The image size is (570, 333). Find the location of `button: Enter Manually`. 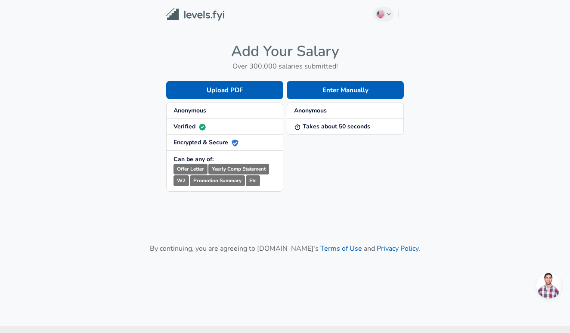

button: Enter Manually is located at coordinates (345, 90).